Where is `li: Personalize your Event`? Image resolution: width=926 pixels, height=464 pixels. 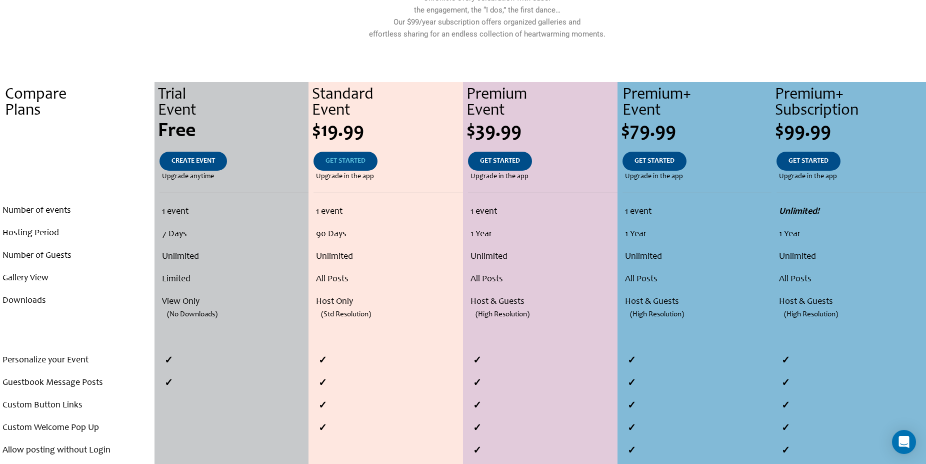 li: Personalize your Event is located at coordinates (77, 360).